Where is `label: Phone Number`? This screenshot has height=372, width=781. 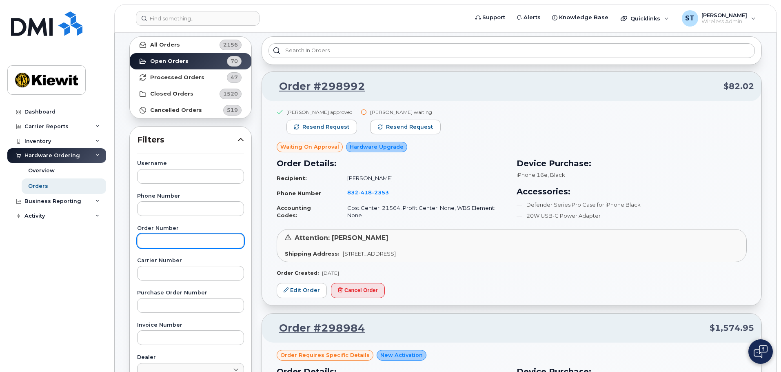
label: Phone Number is located at coordinates (190, 196).